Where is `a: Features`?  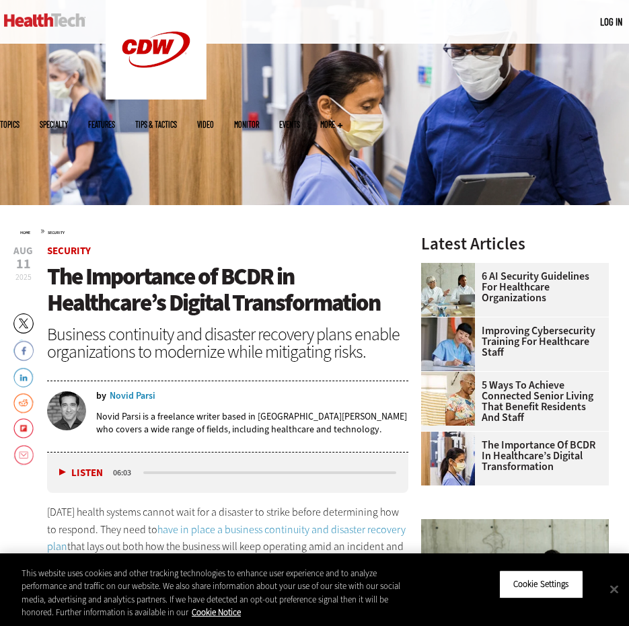
a: Features is located at coordinates (102, 124).